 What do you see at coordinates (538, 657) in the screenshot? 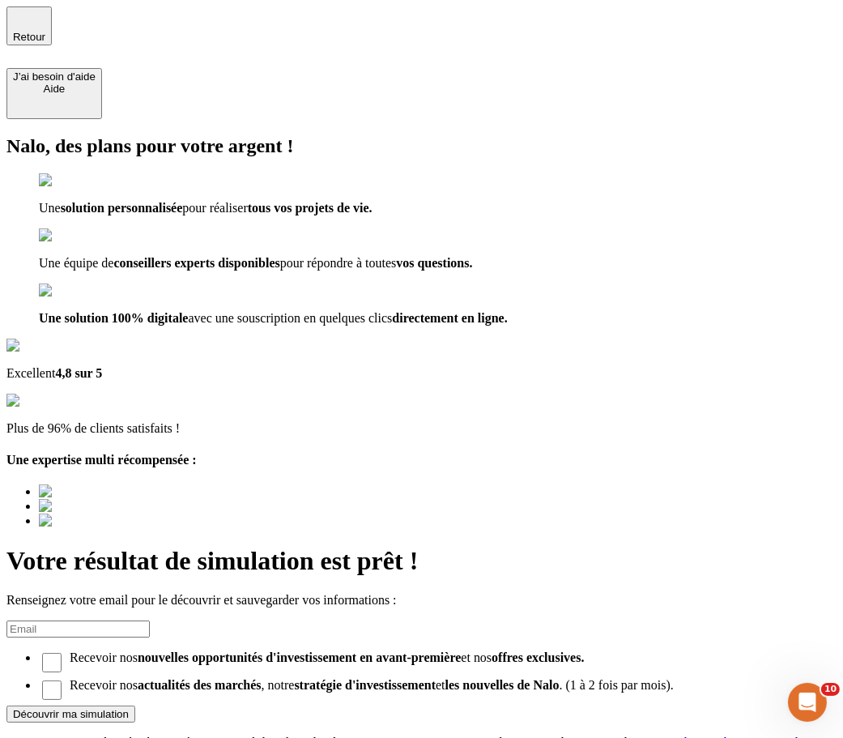
I see `strong: offres exclusives.` at bounding box center [538, 657].